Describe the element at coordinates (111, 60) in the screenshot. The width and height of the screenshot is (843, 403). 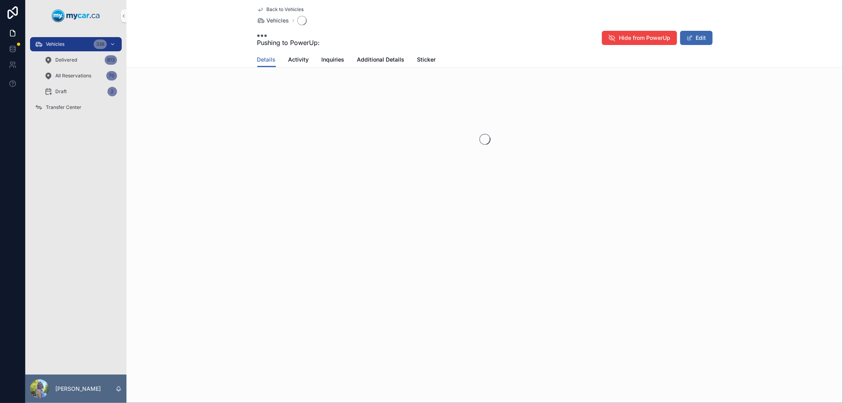
I see `div: 813` at that location.